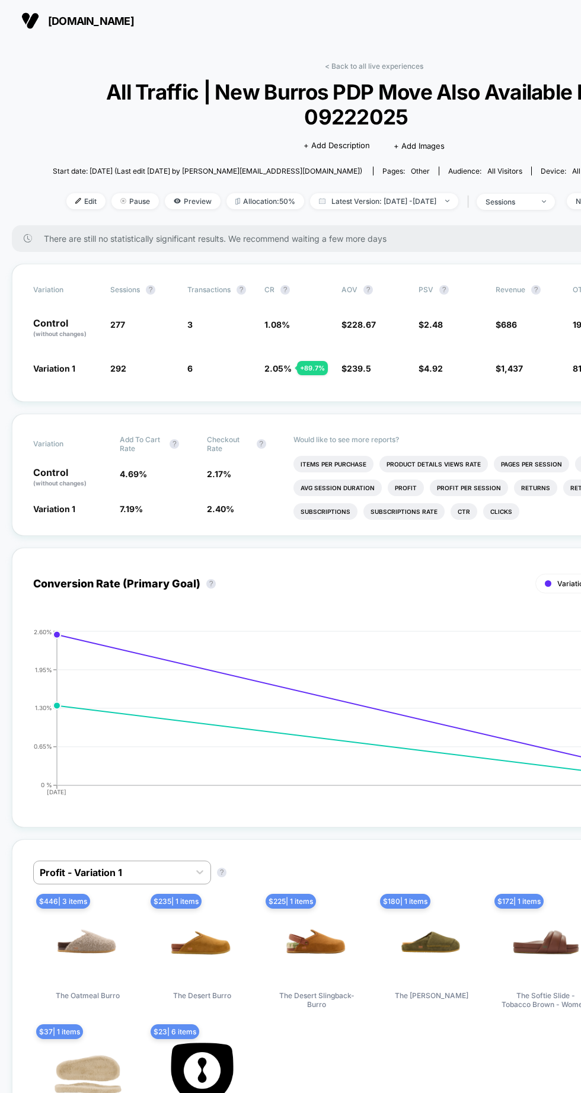 This screenshot has width=581, height=1093. Describe the element at coordinates (202, 995) in the screenshot. I see `span: The Desert Burro` at that location.